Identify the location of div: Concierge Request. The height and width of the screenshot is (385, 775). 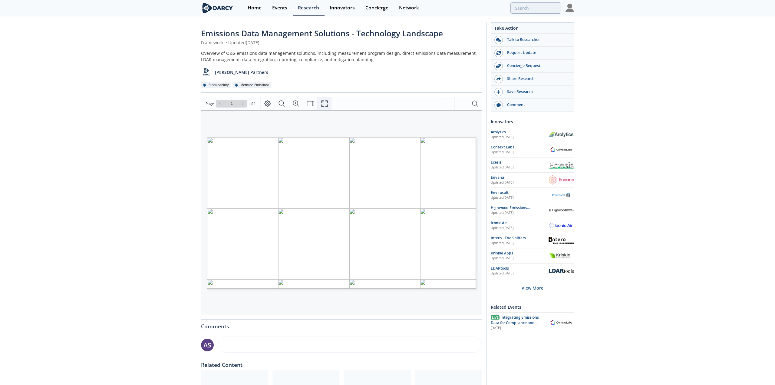
(537, 66).